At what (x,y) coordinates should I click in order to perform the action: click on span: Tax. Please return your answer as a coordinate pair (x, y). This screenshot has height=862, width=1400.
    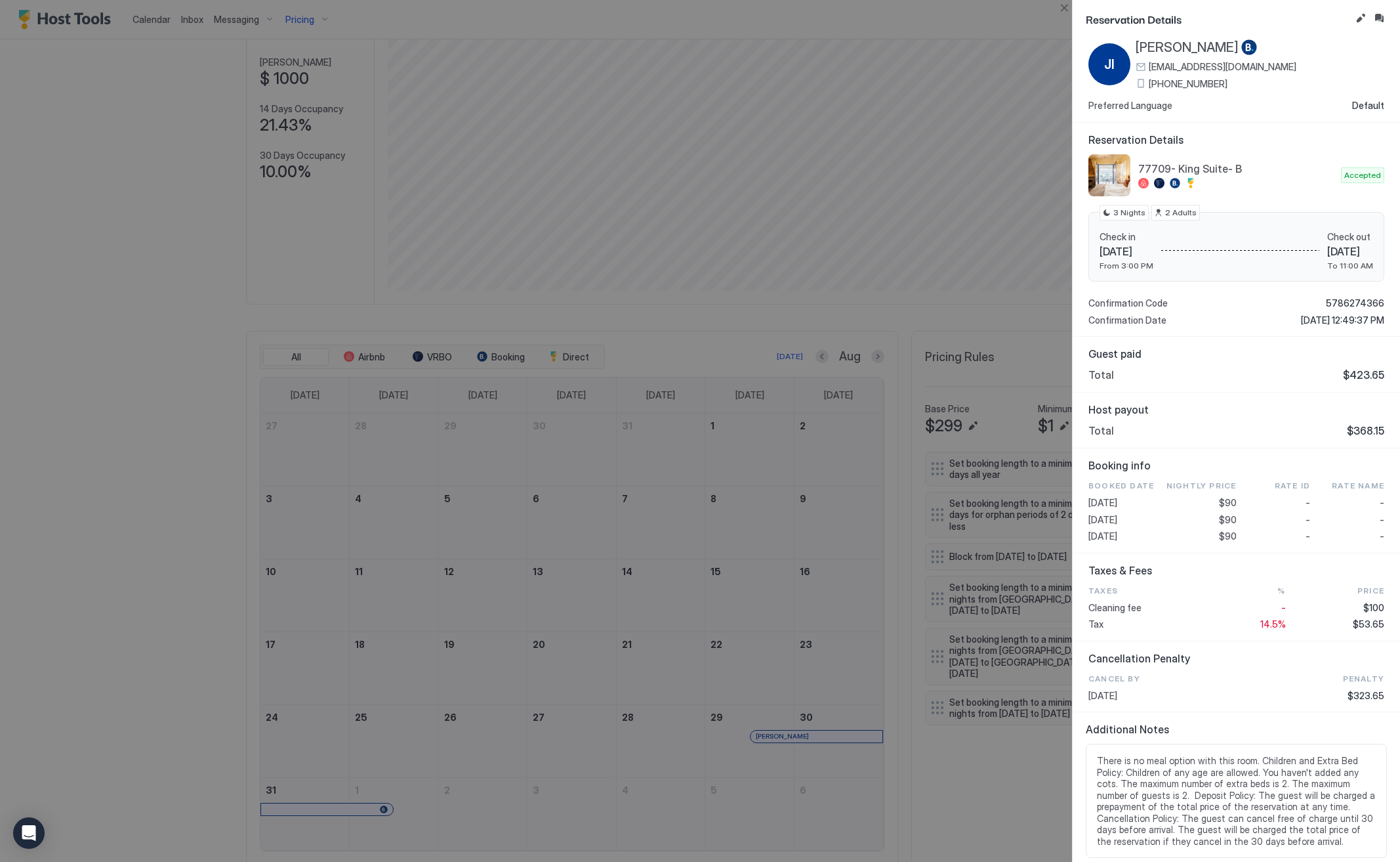
    Looking at the image, I should click on (1138, 624).